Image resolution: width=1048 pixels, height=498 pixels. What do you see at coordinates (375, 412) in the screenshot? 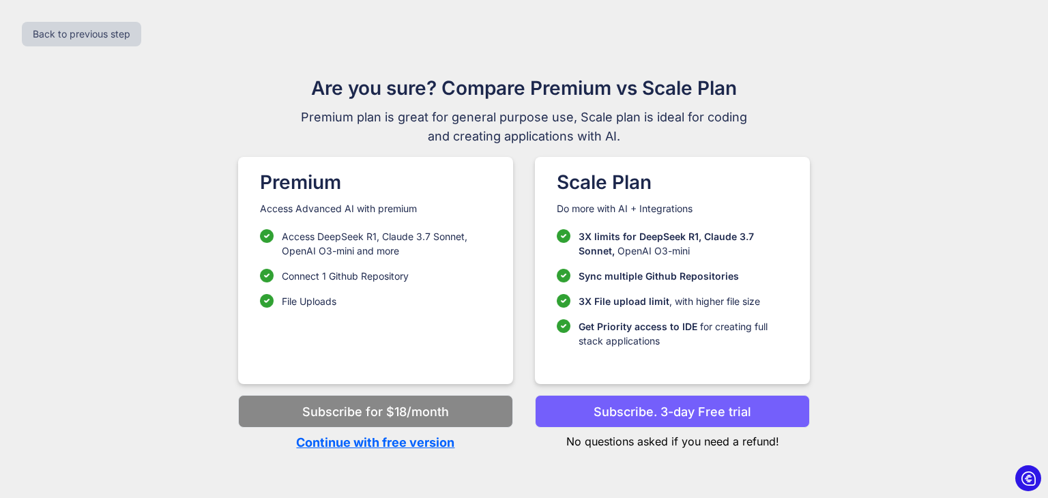
I see `p: Subscribe for $18/month` at bounding box center [375, 412].